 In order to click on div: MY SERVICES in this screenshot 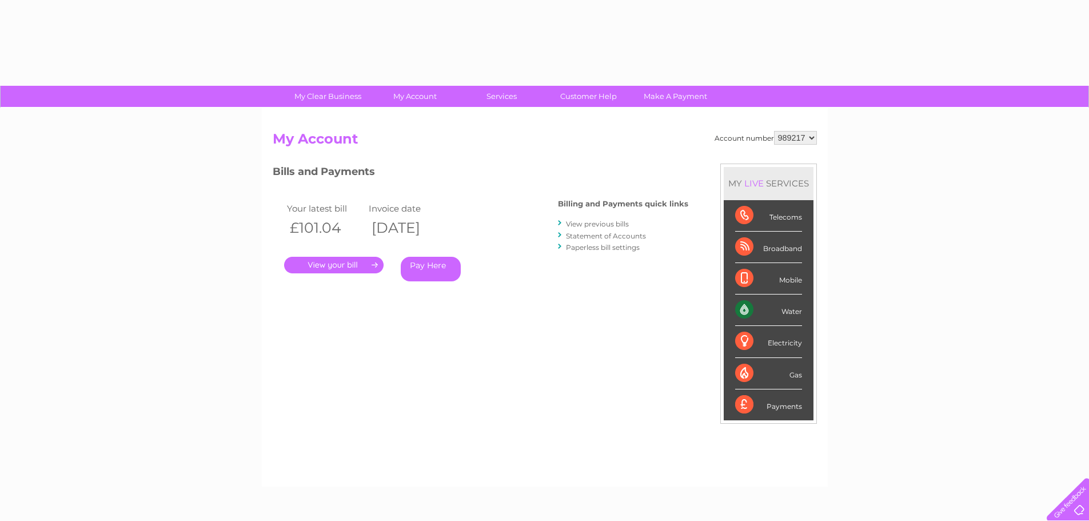, I will do `click(768, 183)`.